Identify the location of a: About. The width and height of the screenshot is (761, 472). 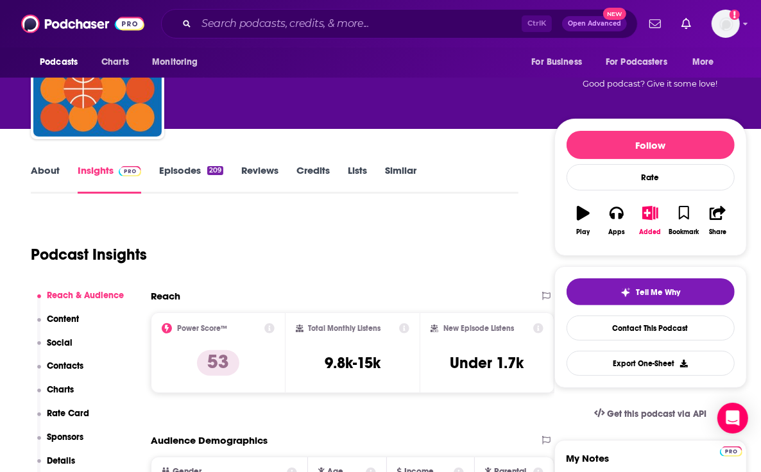
(45, 179).